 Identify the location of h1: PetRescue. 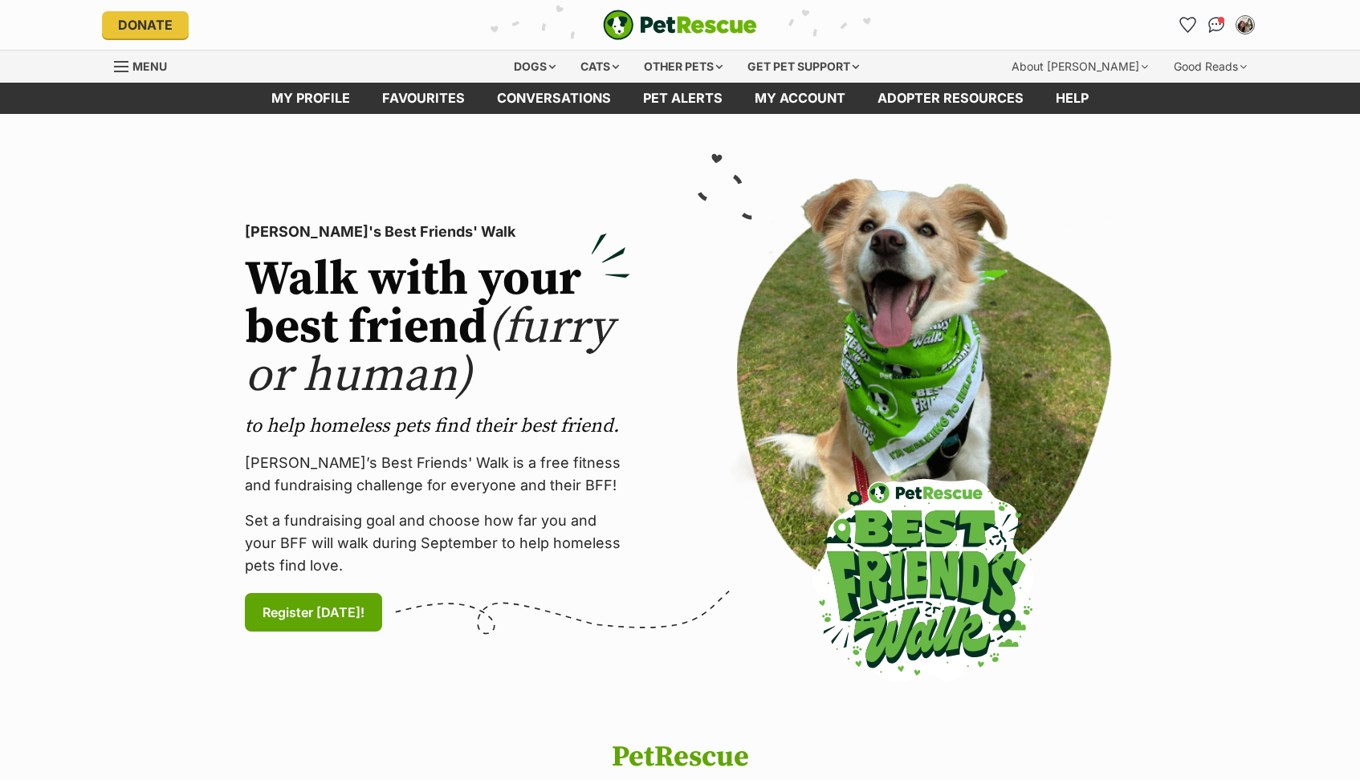
(680, 758).